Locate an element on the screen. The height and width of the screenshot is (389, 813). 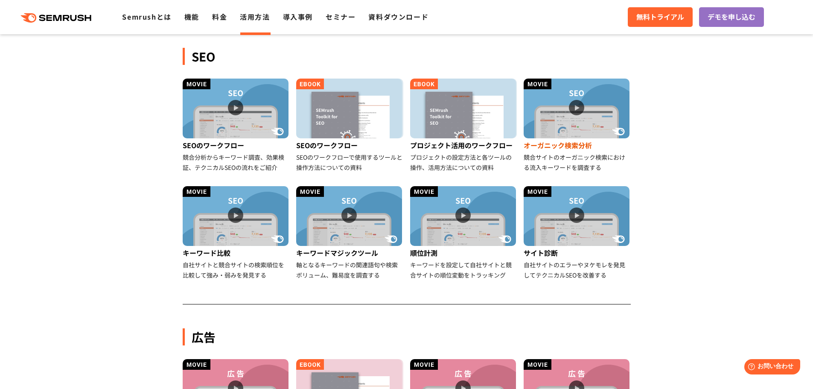
div: サイト診断 is located at coordinates (577, 253).